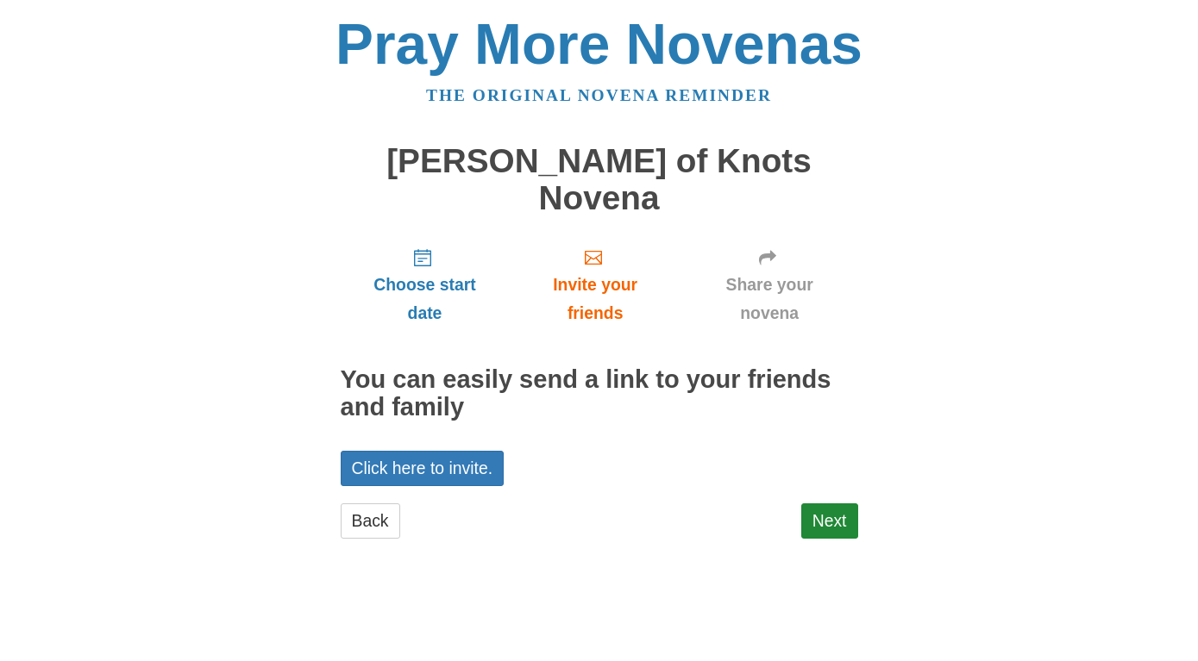 This screenshot has height=661, width=1198. Describe the element at coordinates (594, 285) in the screenshot. I see `a: Invite your friends` at that location.